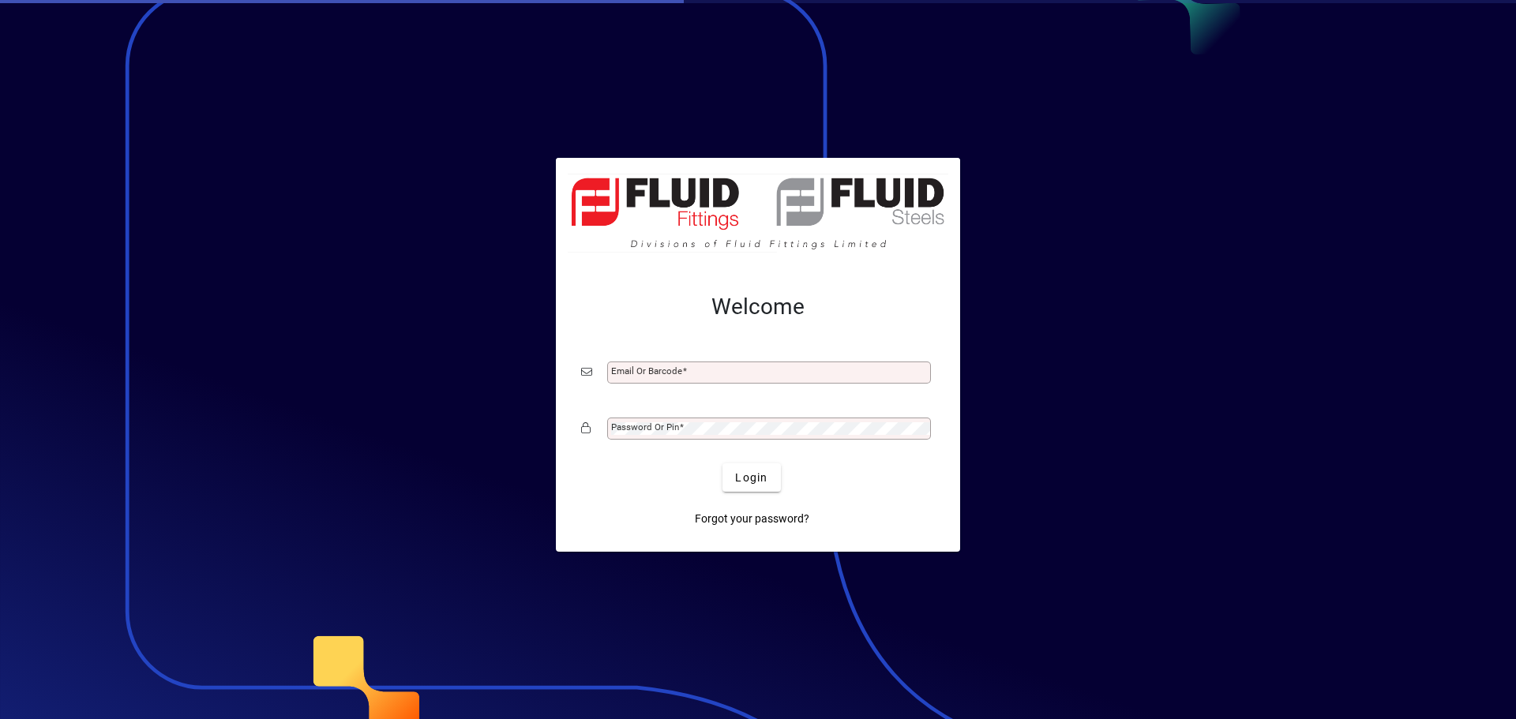  I want to click on button: Login, so click(751, 478).